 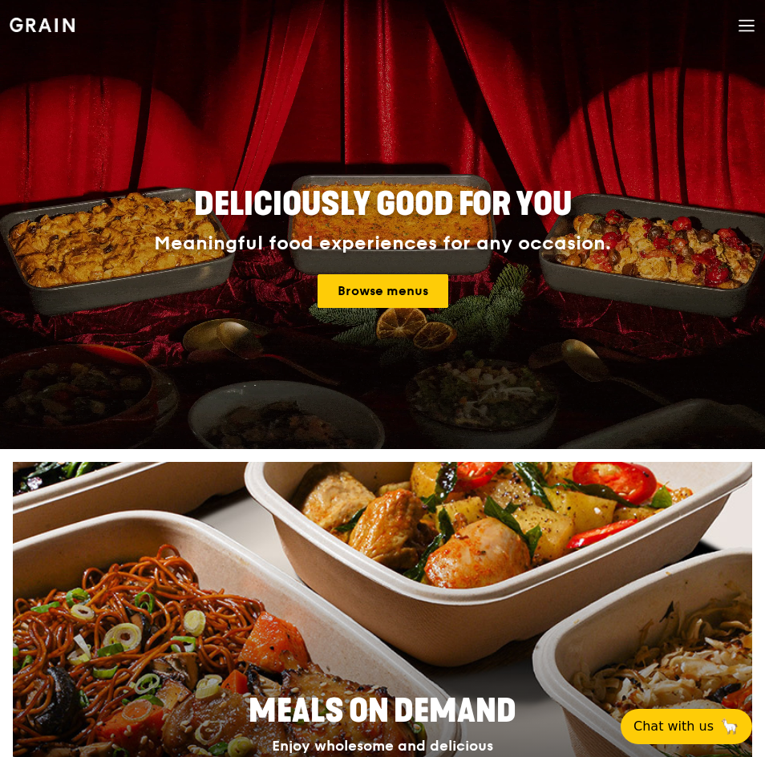 What do you see at coordinates (382, 244) in the screenshot?
I see `div: Meaningful food experiences for any occasion.` at bounding box center [382, 244].